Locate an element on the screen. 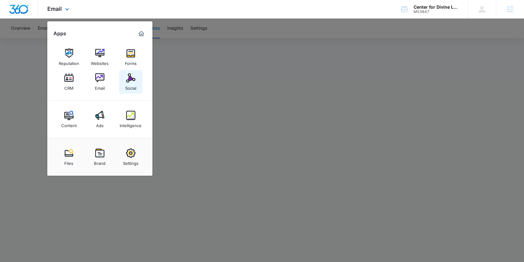  a: Brand is located at coordinates (100, 157).